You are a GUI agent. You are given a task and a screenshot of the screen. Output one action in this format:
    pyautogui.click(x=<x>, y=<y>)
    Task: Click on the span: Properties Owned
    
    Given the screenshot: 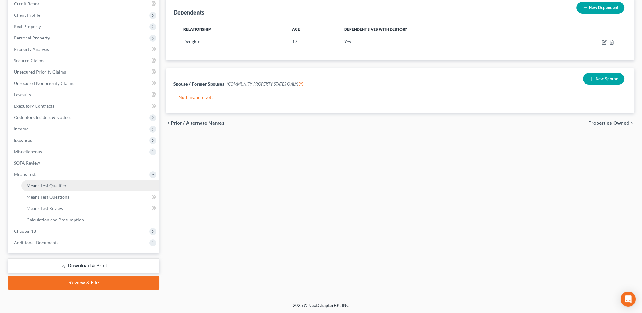 What is the action you would take?
    pyautogui.click(x=609, y=123)
    